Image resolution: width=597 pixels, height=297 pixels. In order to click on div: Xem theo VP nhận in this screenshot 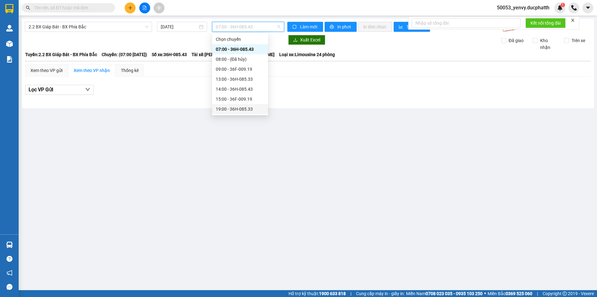, I will do `click(92, 70)`.